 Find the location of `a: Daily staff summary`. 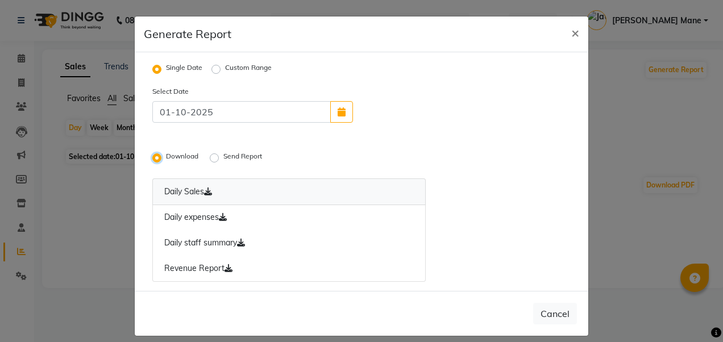

a: Daily staff summary is located at coordinates (289, 243).